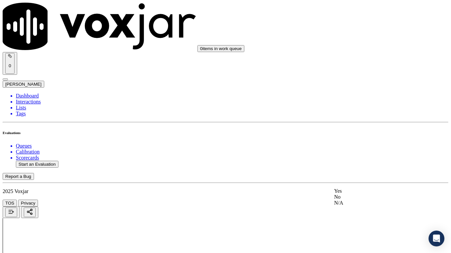 The height and width of the screenshot is (253, 451). What do you see at coordinates (225, 192) in the screenshot?
I see `p: 2025 Voxjar` at bounding box center [225, 192].